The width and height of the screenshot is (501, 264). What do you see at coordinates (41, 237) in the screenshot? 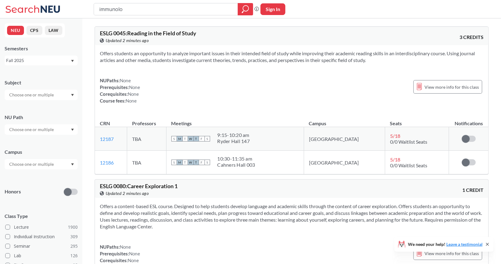
I see `label: Individual Instruction` at bounding box center [41, 237].